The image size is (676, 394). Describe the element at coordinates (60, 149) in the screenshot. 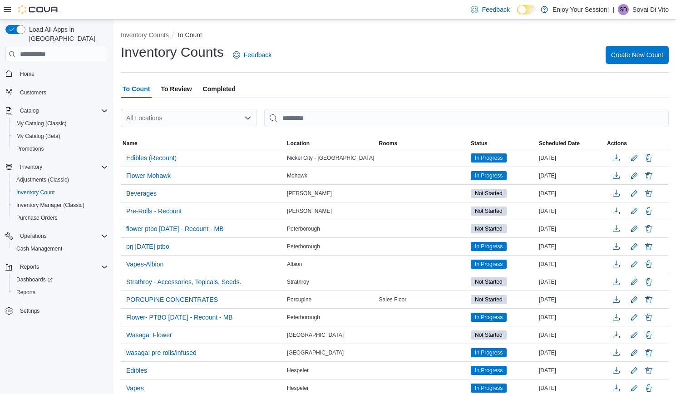

I see `span: Promotions` at that location.